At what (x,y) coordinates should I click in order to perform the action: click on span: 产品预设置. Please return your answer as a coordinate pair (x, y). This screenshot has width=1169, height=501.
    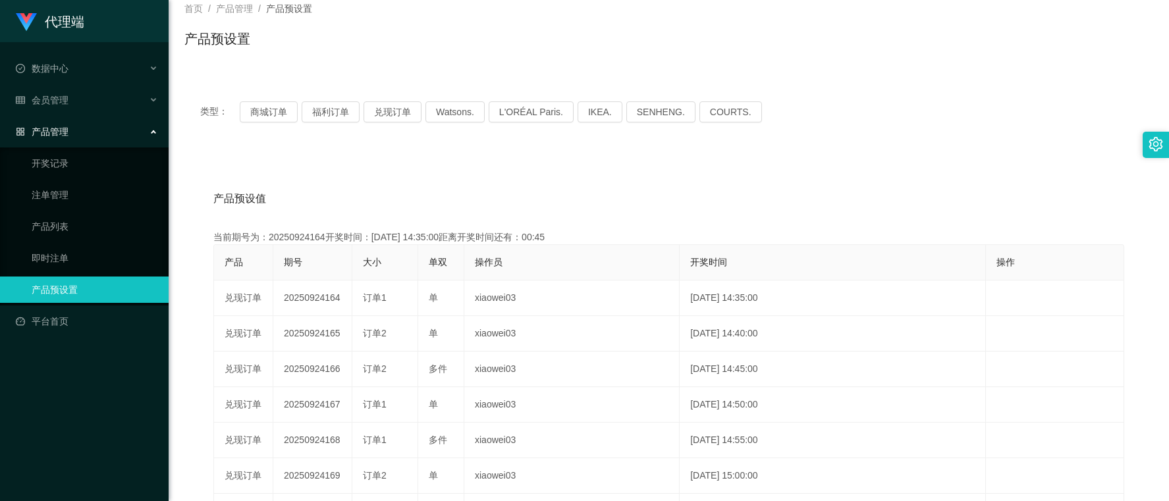
    Looking at the image, I should click on (289, 9).